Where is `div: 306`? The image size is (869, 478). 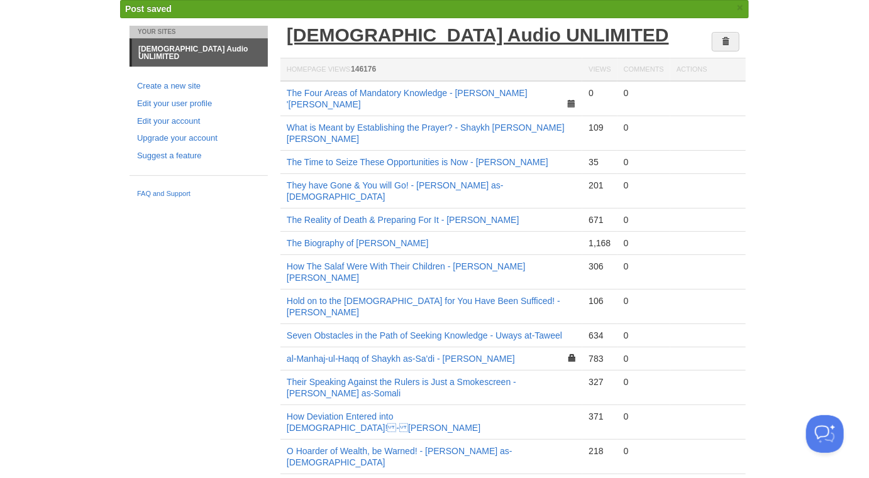
div: 306 is located at coordinates (599, 267).